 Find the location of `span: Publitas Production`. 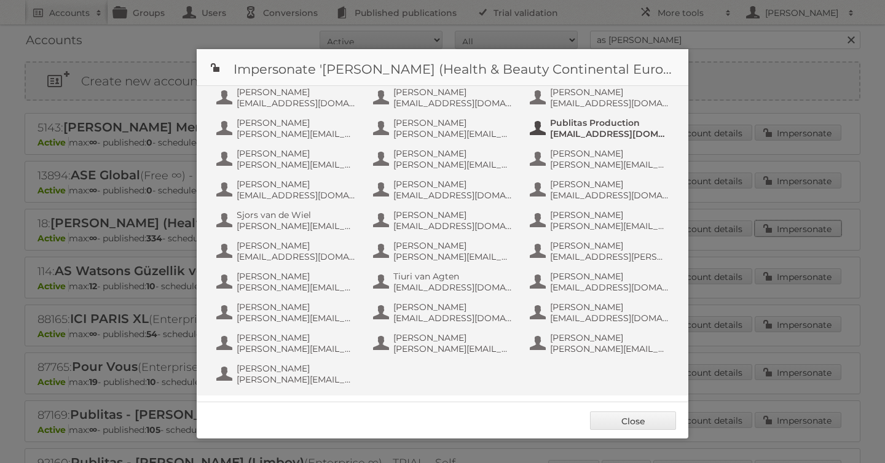

span: Publitas Production is located at coordinates (609, 123).